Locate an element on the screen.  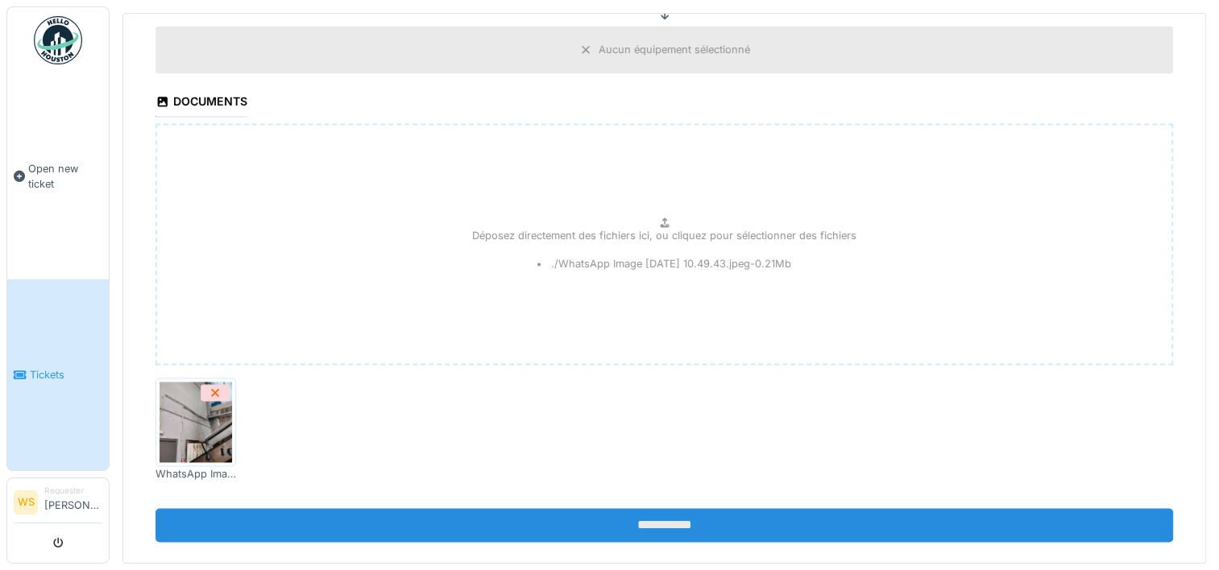
img: a71k2jjouqfhgd67mt138fzwhw8b is located at coordinates (196, 422).